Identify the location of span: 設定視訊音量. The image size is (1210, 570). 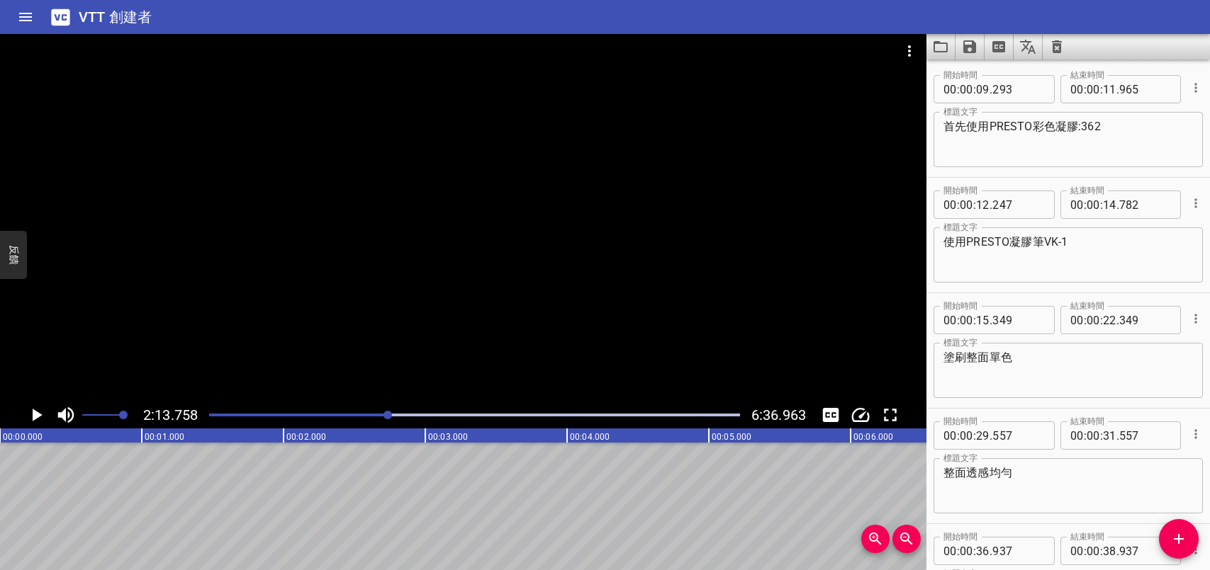
(123, 415).